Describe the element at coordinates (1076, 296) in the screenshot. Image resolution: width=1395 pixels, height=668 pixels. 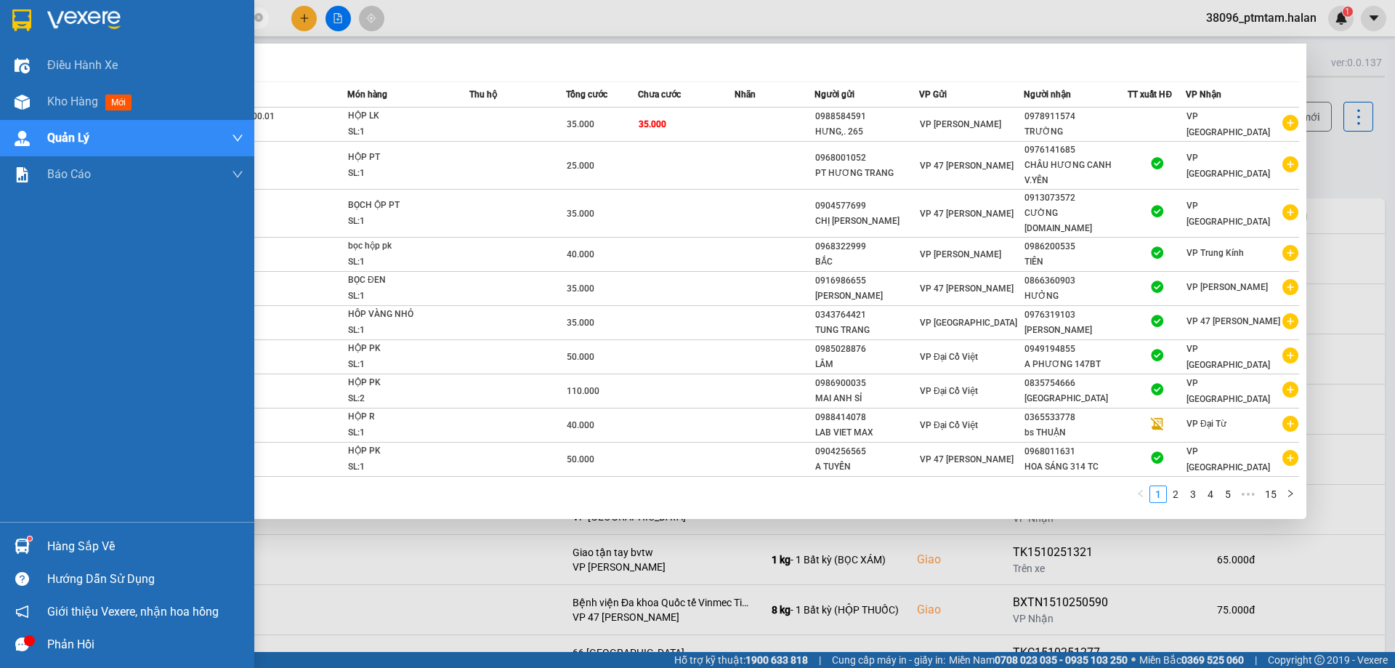
I see `div: HƯỞNG` at that location.